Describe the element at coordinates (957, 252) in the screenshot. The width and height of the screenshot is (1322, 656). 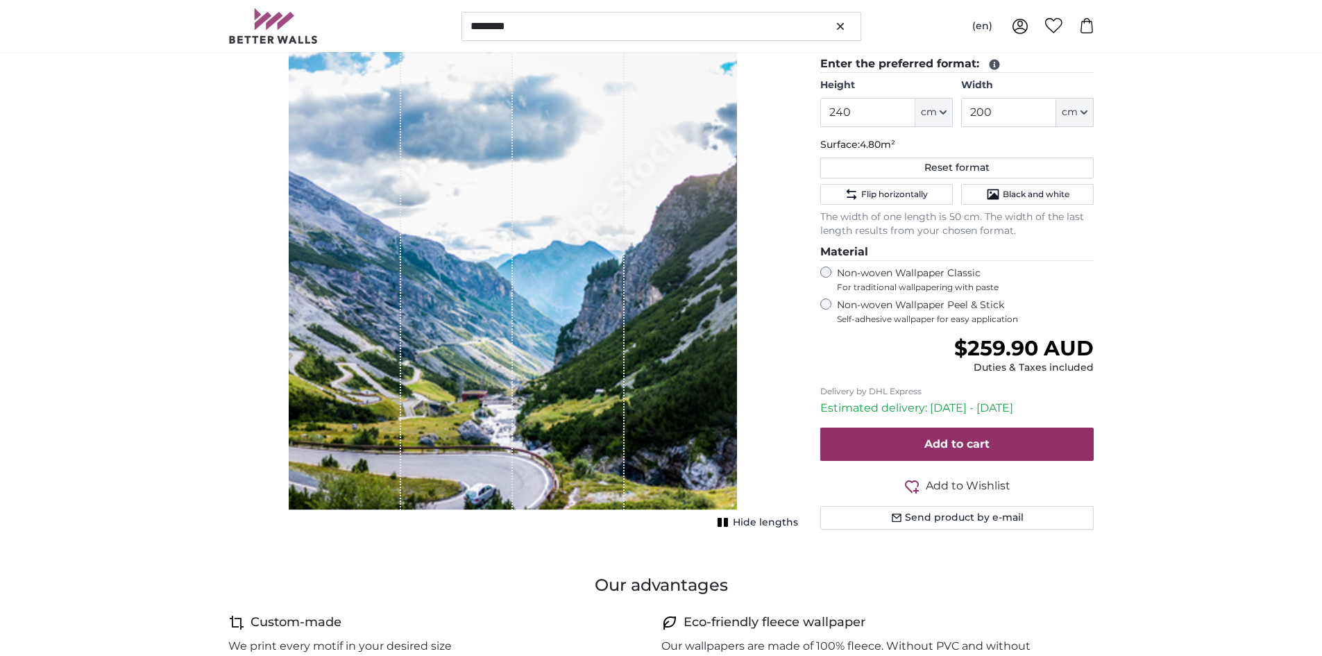
I see `legend: Material` at that location.